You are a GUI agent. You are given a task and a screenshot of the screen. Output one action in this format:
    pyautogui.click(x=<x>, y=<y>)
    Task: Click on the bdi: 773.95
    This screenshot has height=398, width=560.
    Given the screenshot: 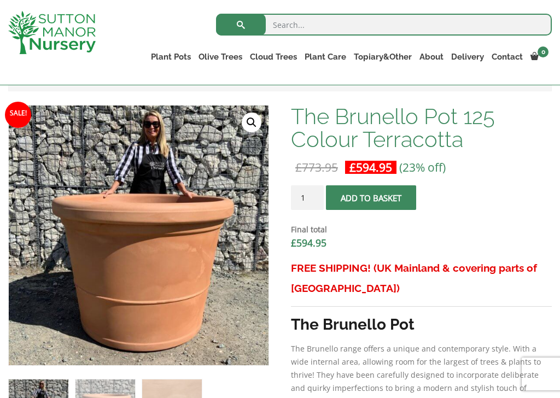 What is the action you would take?
    pyautogui.click(x=317, y=167)
    